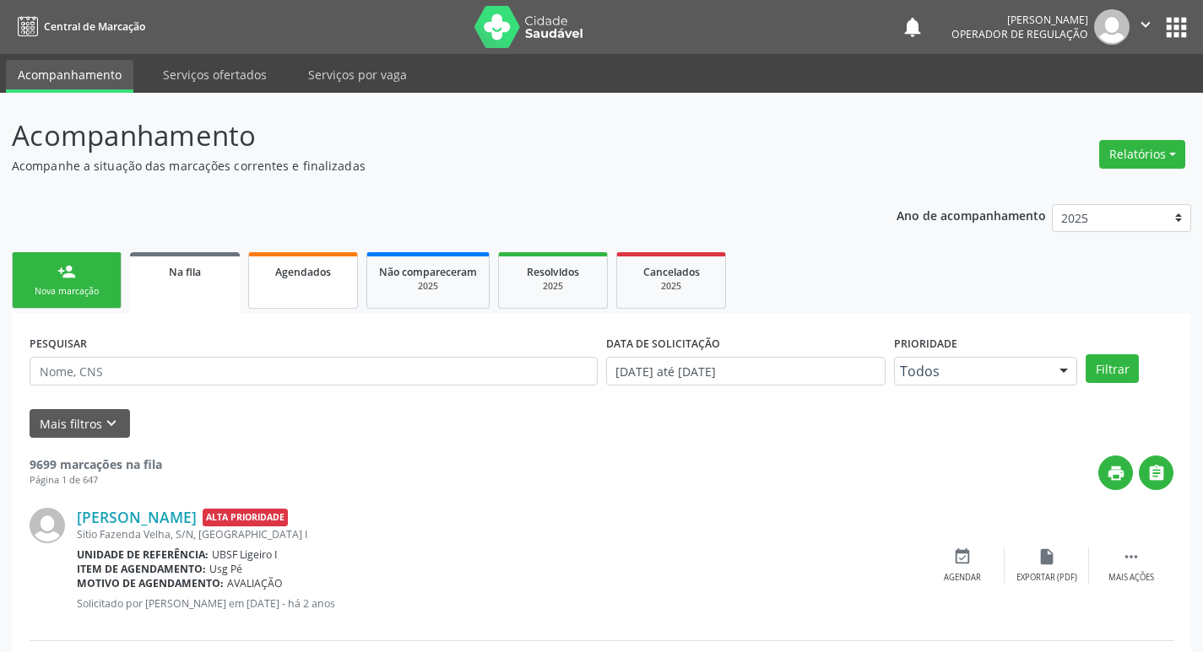  Describe the element at coordinates (245, 517) in the screenshot. I see `span: Alta Prioridade` at that location.